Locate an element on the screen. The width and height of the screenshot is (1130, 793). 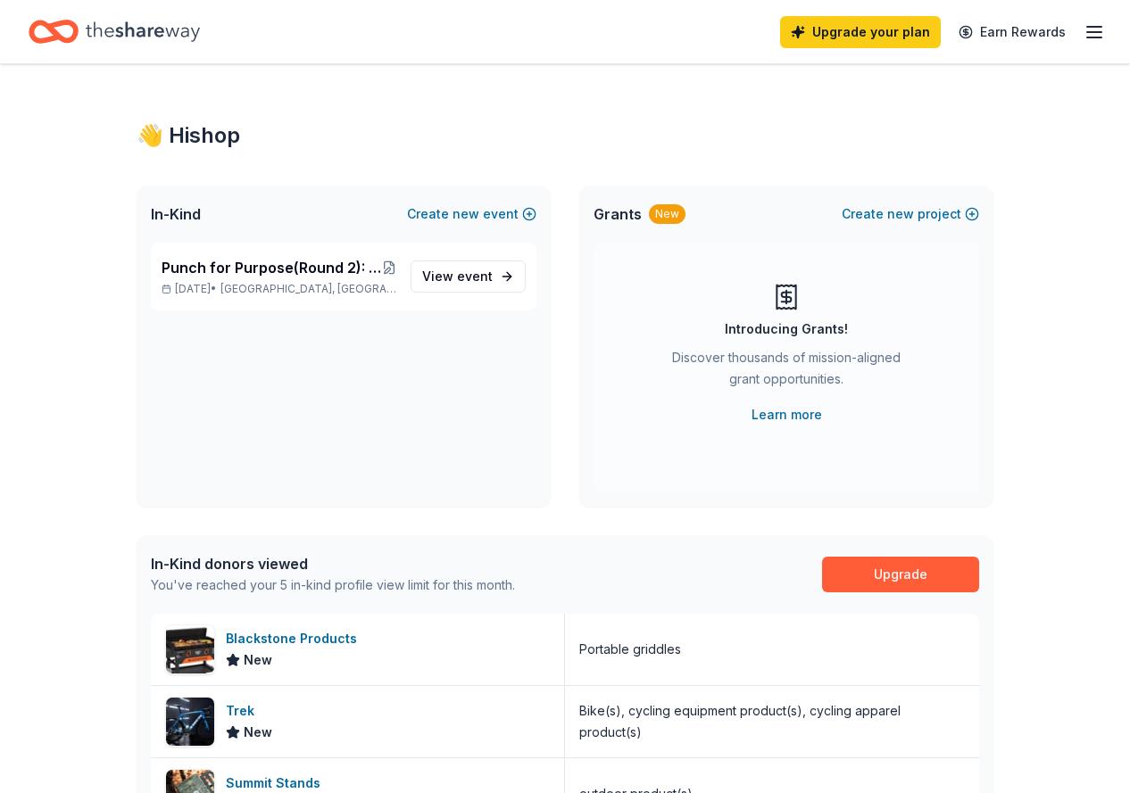
div: You've reached your 5 in-kind profile view limit for this month. is located at coordinates (333, 585).